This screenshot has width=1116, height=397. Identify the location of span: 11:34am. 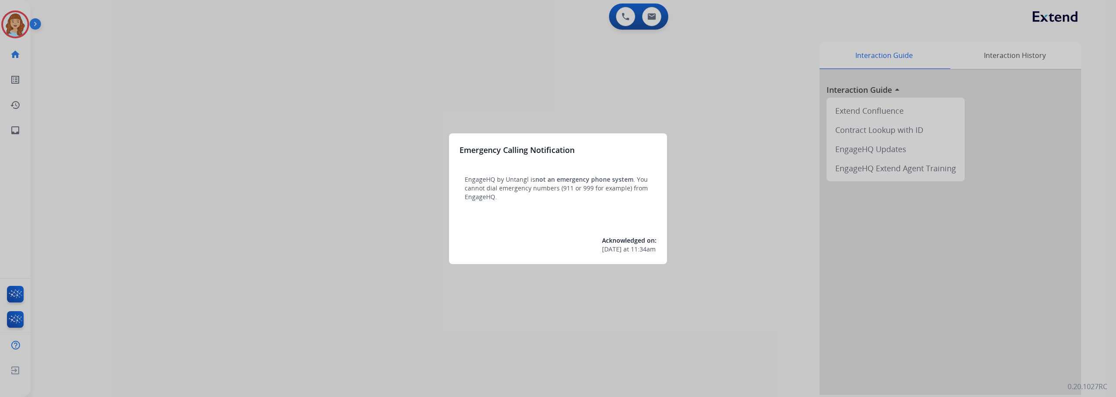
(643, 249).